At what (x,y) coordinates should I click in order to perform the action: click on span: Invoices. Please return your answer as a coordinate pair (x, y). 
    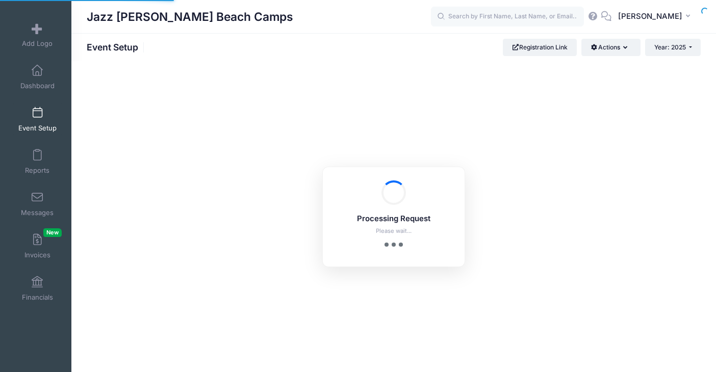
    Looking at the image, I should click on (37, 255).